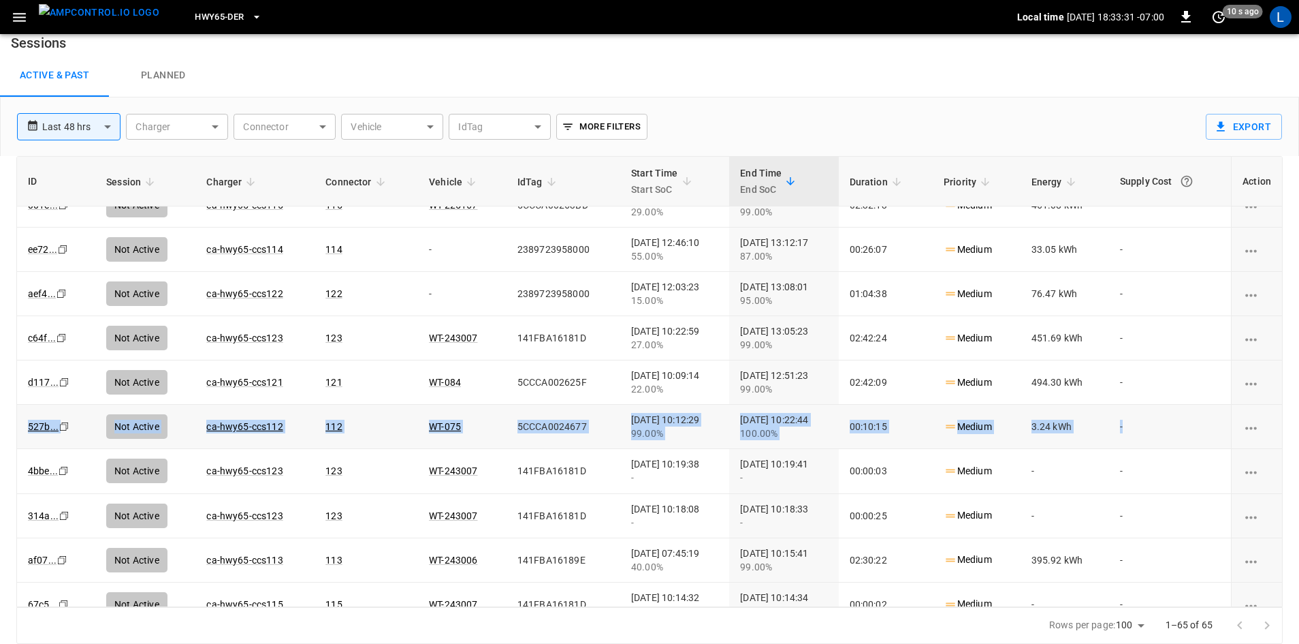  What do you see at coordinates (1133, 625) in the screenshot?
I see `div: 100` at bounding box center [1133, 625].